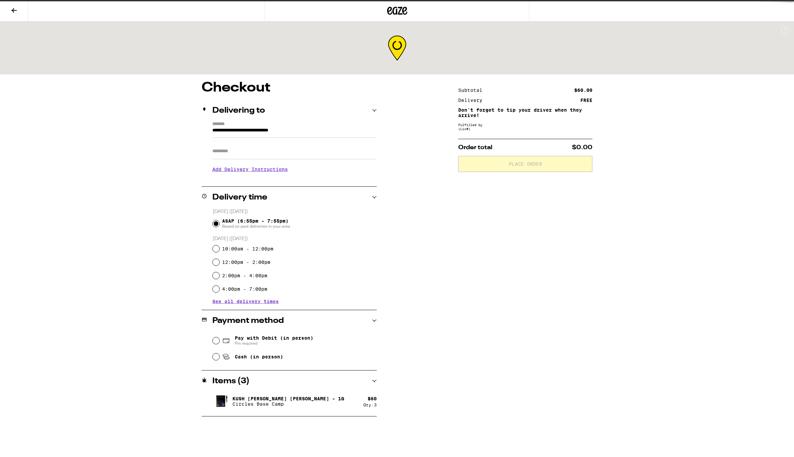  Describe the element at coordinates (525, 127) in the screenshot. I see `div: Fulfilled by (Lic# )` at that location.